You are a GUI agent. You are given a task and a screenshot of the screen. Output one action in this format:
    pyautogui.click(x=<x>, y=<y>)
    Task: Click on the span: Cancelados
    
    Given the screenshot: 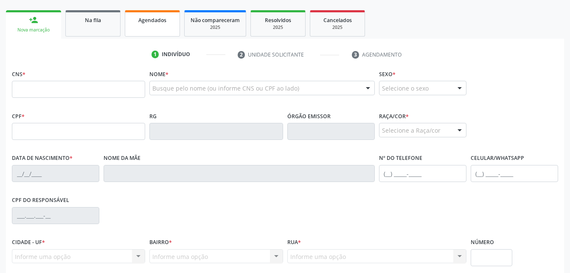 What is the action you would take?
    pyautogui.click(x=337, y=20)
    